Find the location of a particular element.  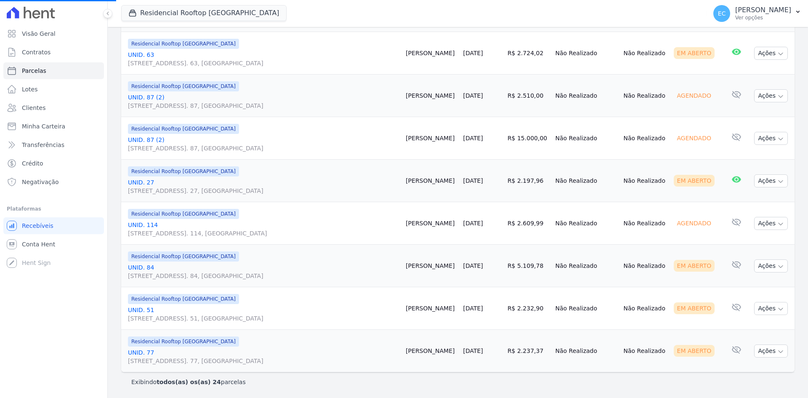

a: Minha Carteira is located at coordinates (53, 126).